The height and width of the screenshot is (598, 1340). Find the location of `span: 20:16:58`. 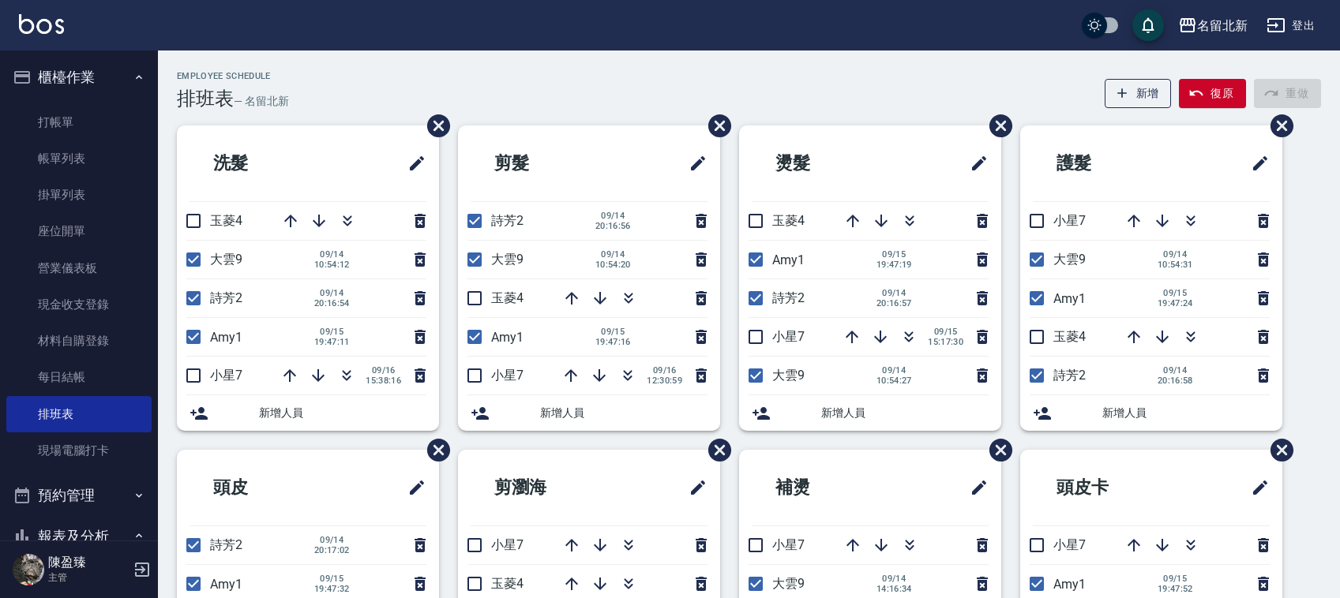

span: 20:16:58 is located at coordinates (1175, 381).